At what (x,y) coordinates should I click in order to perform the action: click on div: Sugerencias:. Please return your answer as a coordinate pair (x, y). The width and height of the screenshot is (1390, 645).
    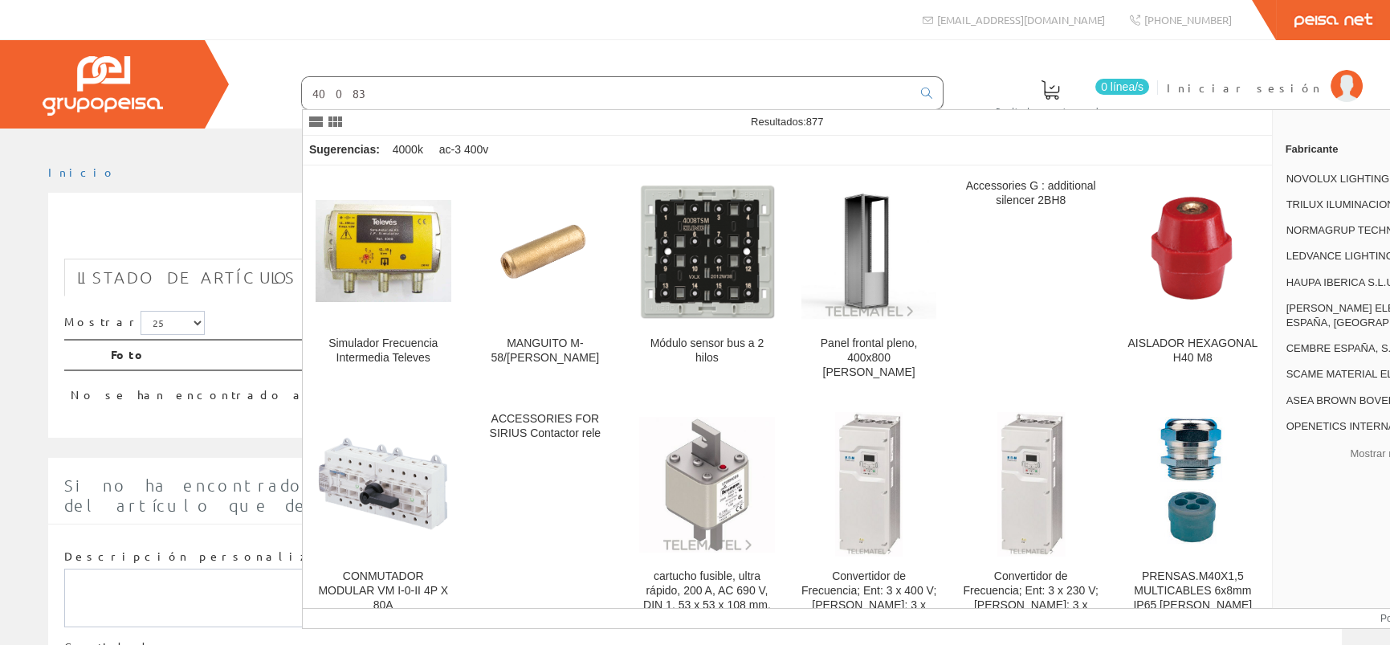
    Looking at the image, I should click on (343, 150).